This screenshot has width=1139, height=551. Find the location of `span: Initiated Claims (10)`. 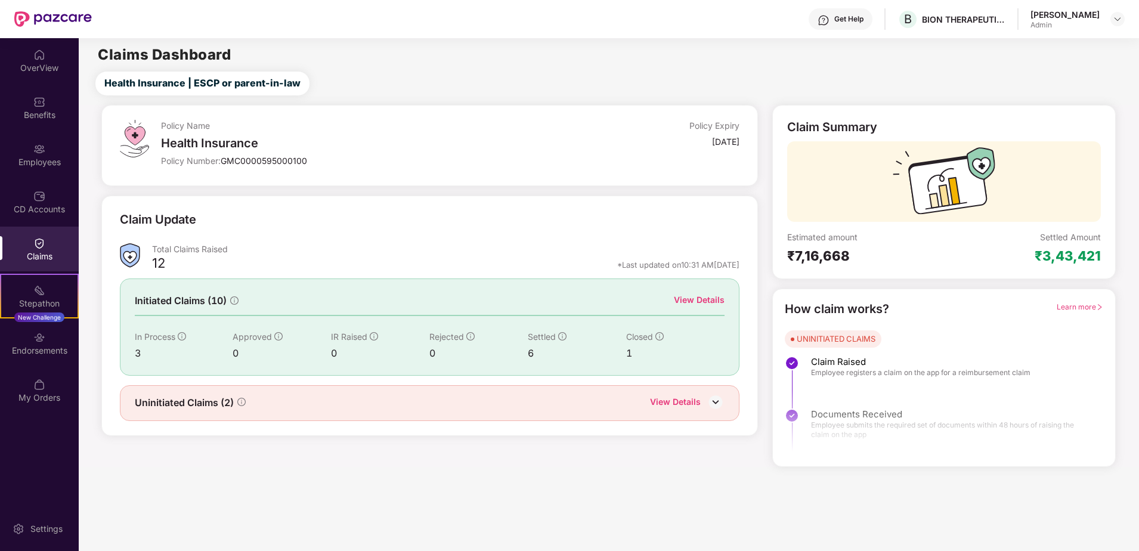

span: Initiated Claims (10) is located at coordinates (181, 301).